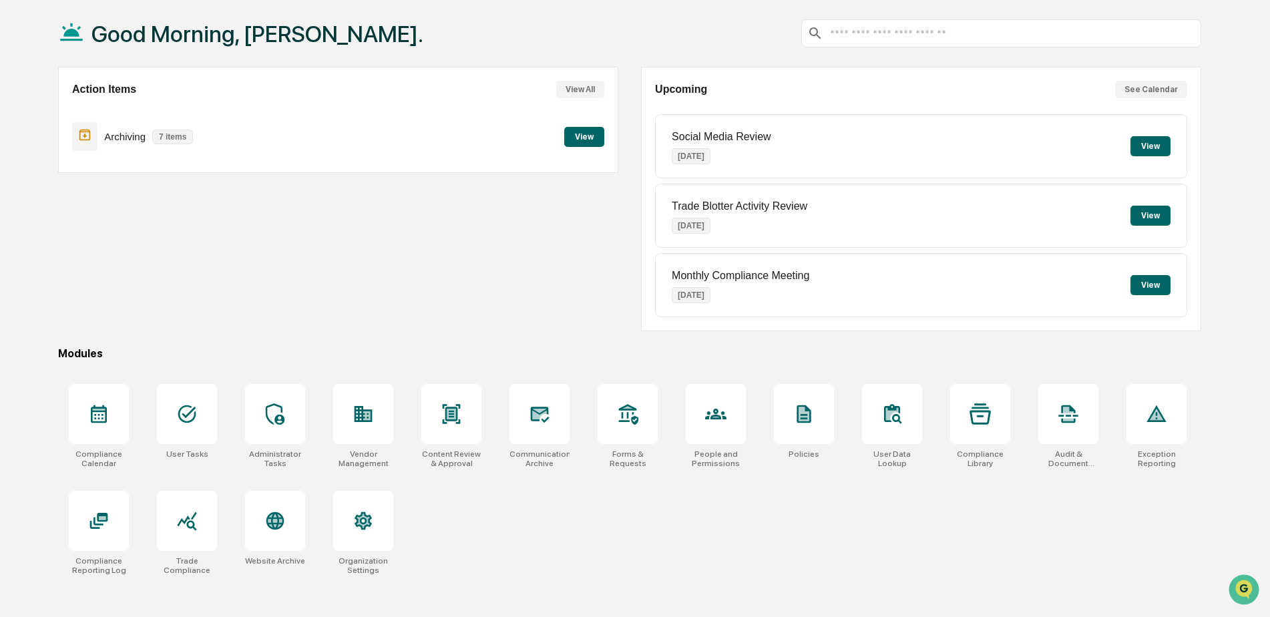 Image resolution: width=1270 pixels, height=617 pixels. I want to click on div: Organization Settings, so click(363, 566).